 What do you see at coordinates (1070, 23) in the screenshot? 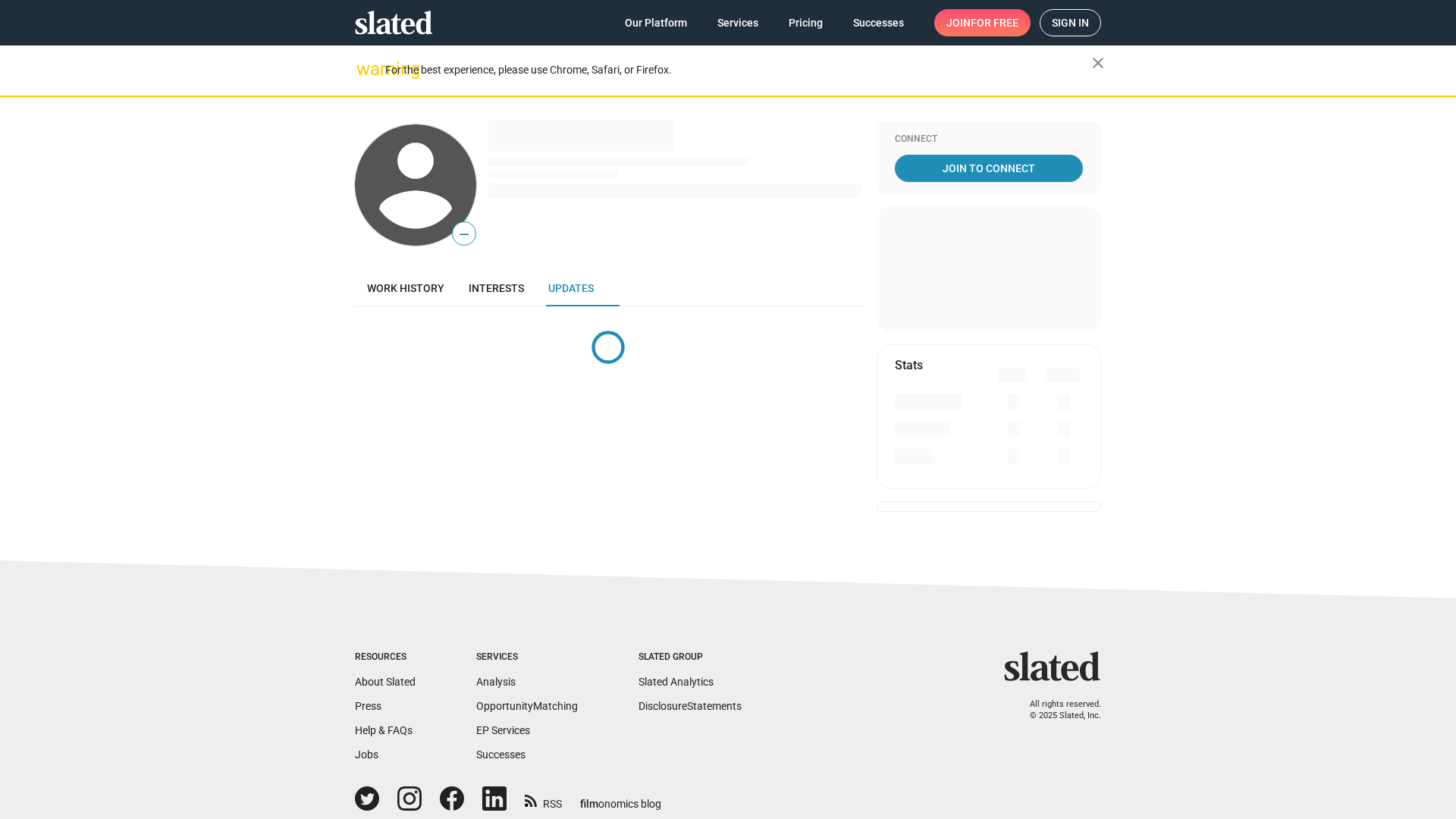
I see `span: Sign in` at bounding box center [1070, 23].